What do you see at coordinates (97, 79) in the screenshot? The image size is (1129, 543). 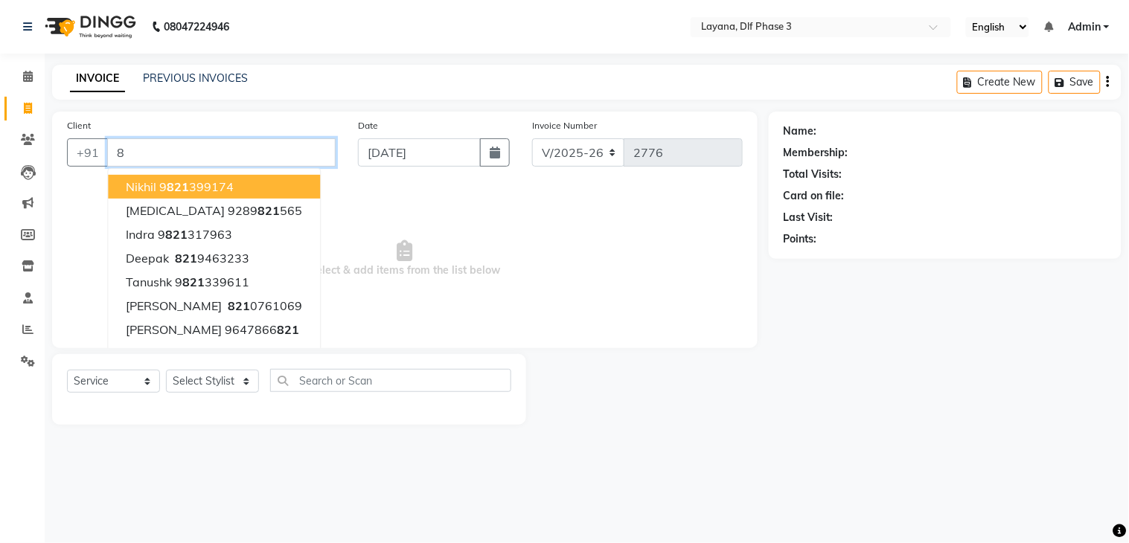 I see `a: INVOICE` at bounding box center [97, 79].